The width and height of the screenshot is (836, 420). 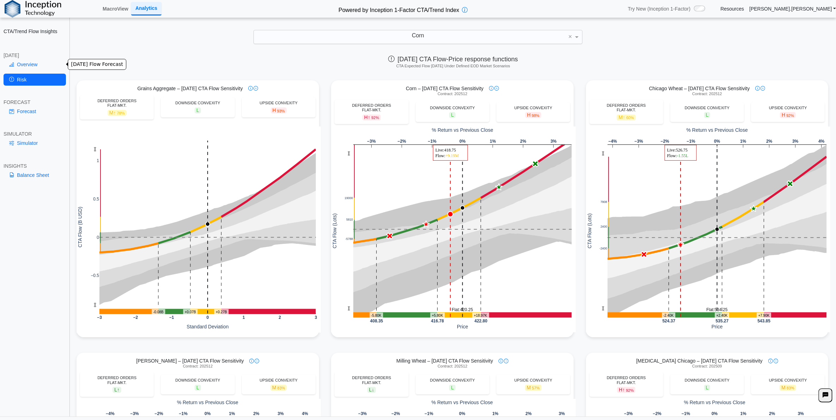 What do you see at coordinates (35, 65) in the screenshot?
I see `a: Overview` at bounding box center [35, 65].